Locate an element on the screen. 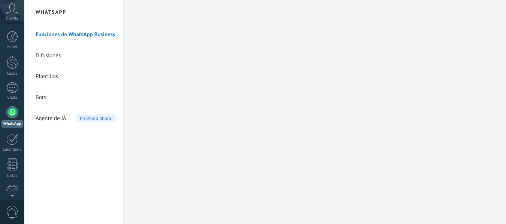  a: Difusiones is located at coordinates (76, 56).